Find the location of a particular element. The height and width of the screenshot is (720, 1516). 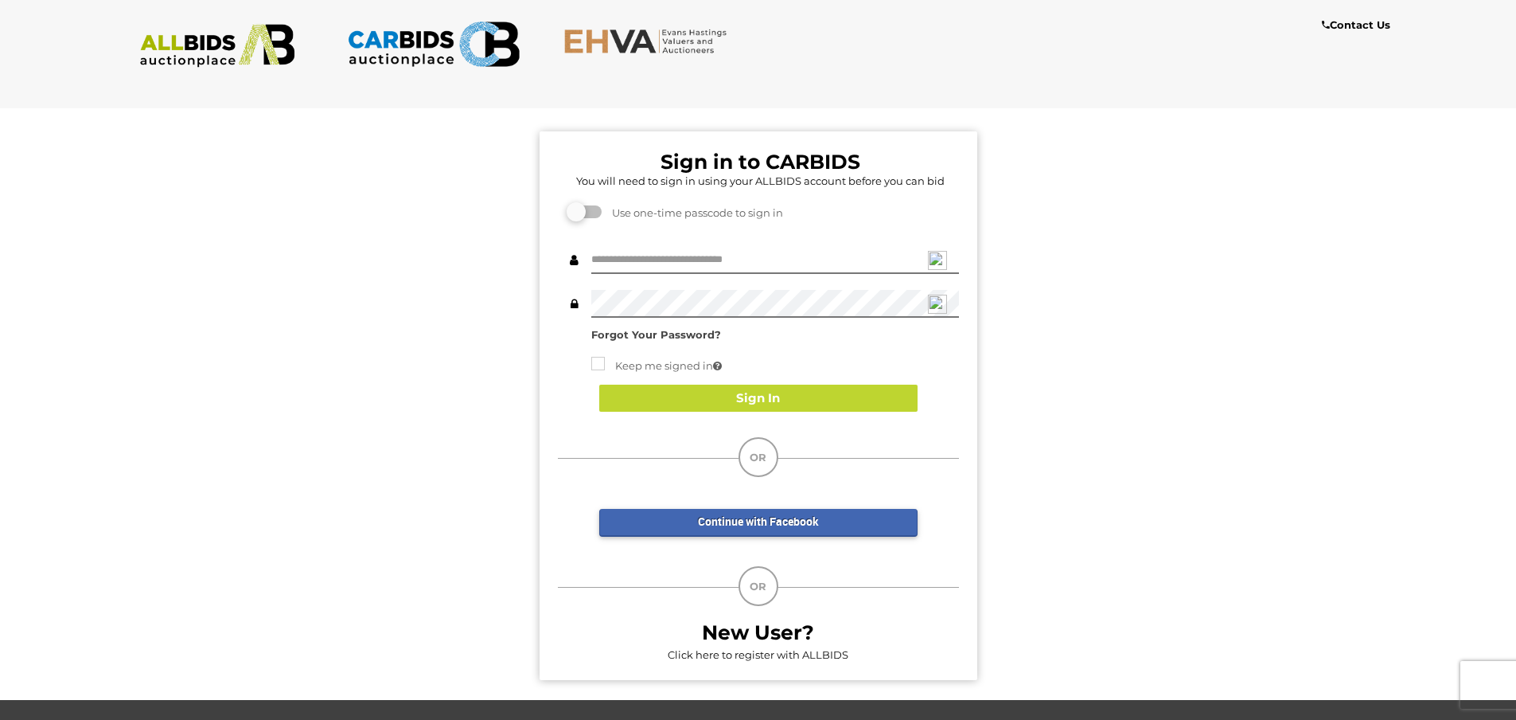

button: Sign In is located at coordinates (759, 398).